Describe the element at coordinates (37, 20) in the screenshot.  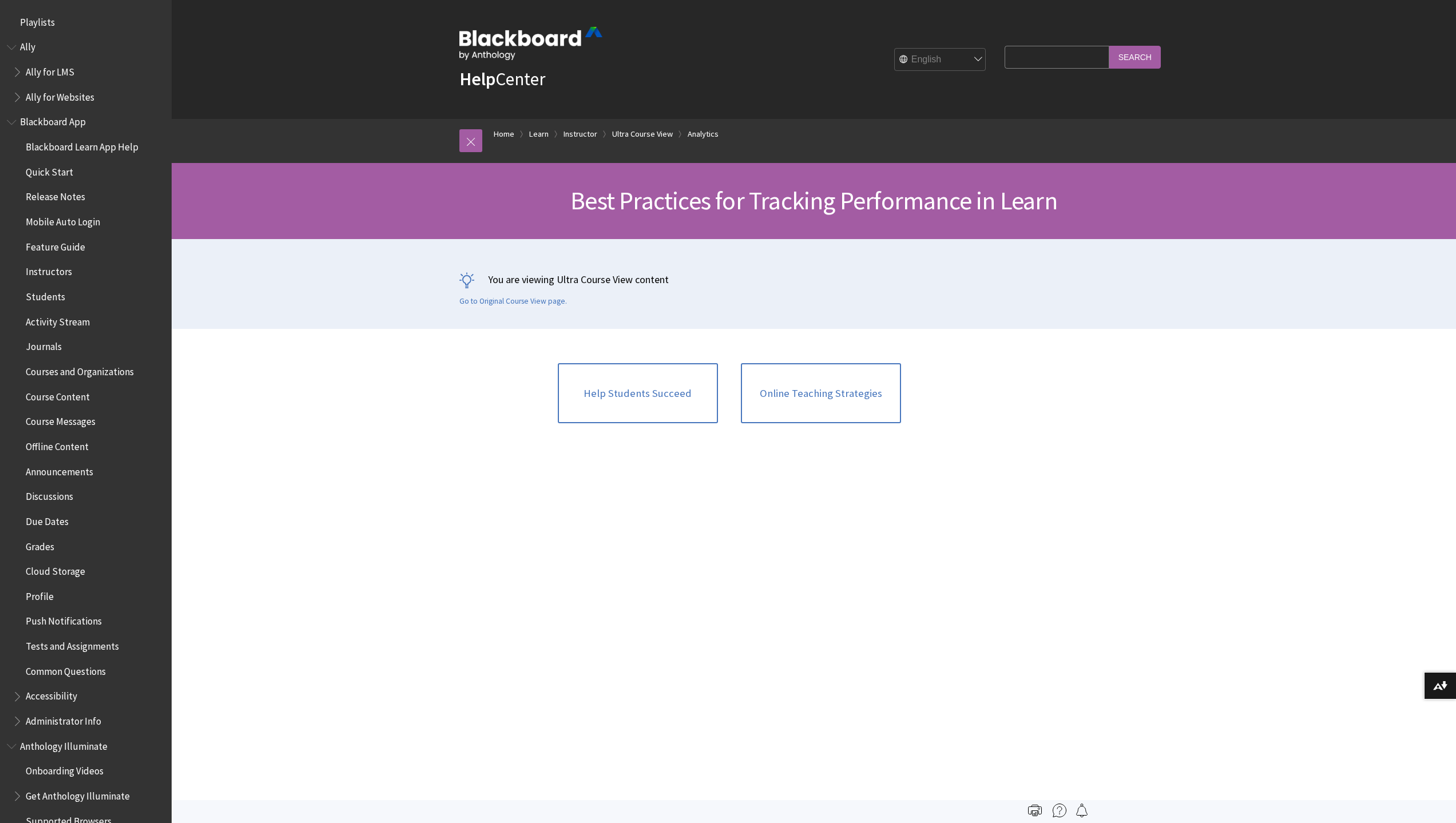
I see `span: Playlists` at that location.